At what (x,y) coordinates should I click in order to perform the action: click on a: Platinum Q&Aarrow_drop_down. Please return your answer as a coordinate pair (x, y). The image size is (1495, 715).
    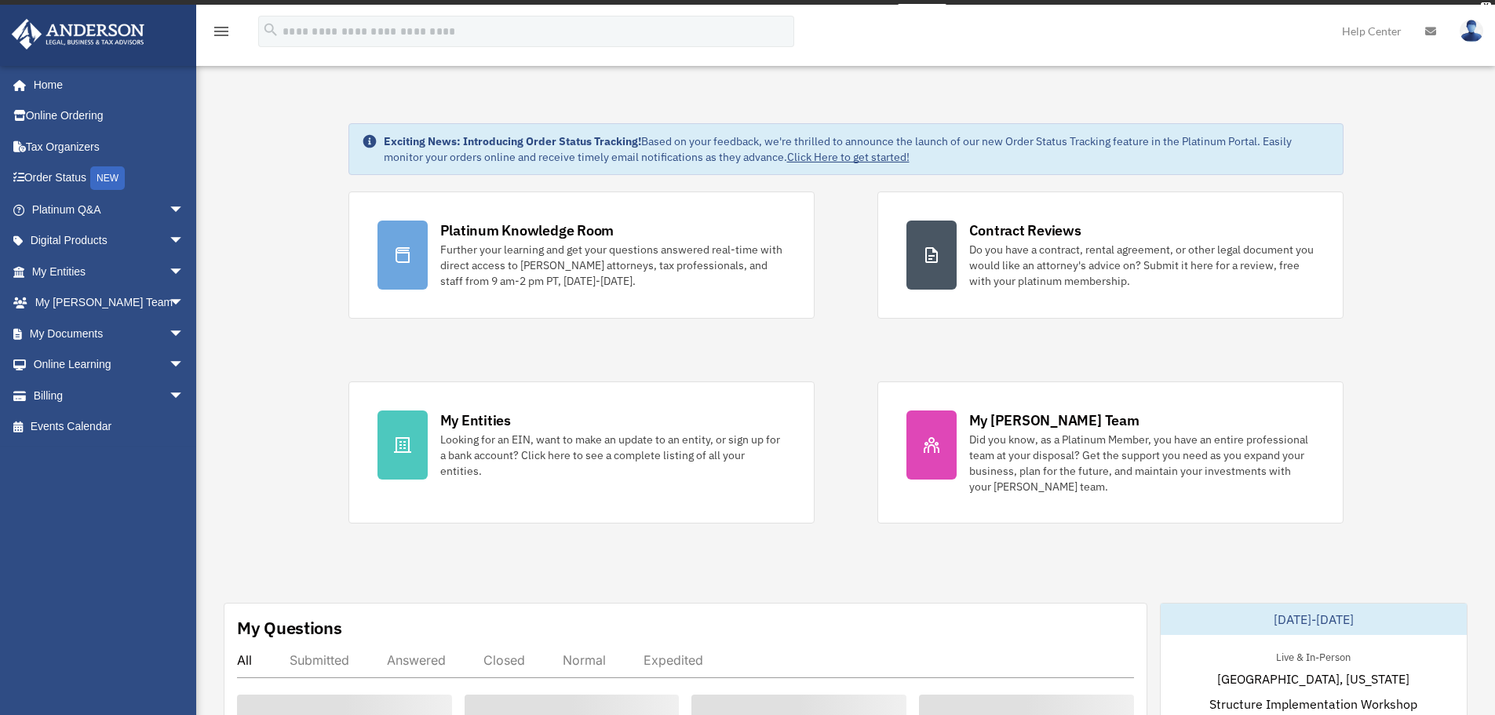
    Looking at the image, I should click on (109, 210).